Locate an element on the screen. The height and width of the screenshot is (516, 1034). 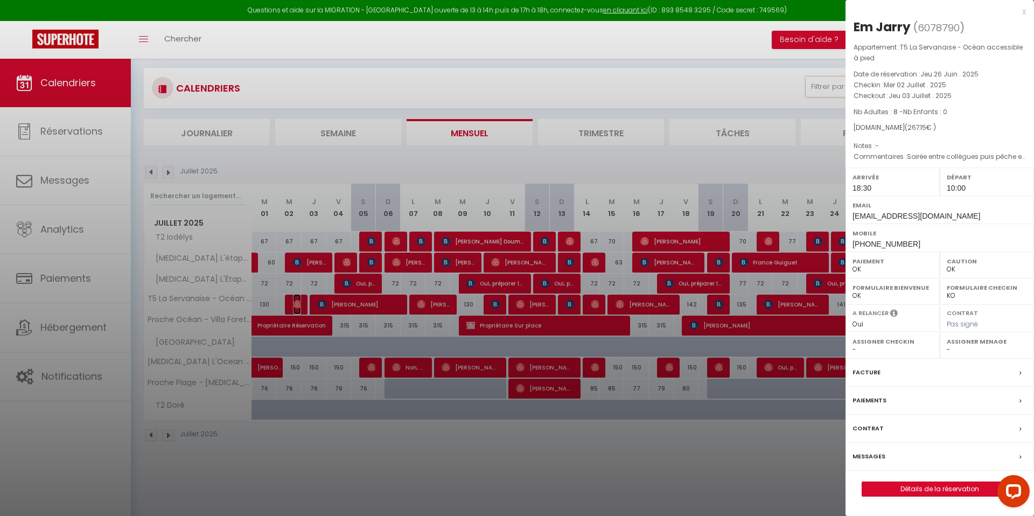
label: Paiement is located at coordinates (892, 261).